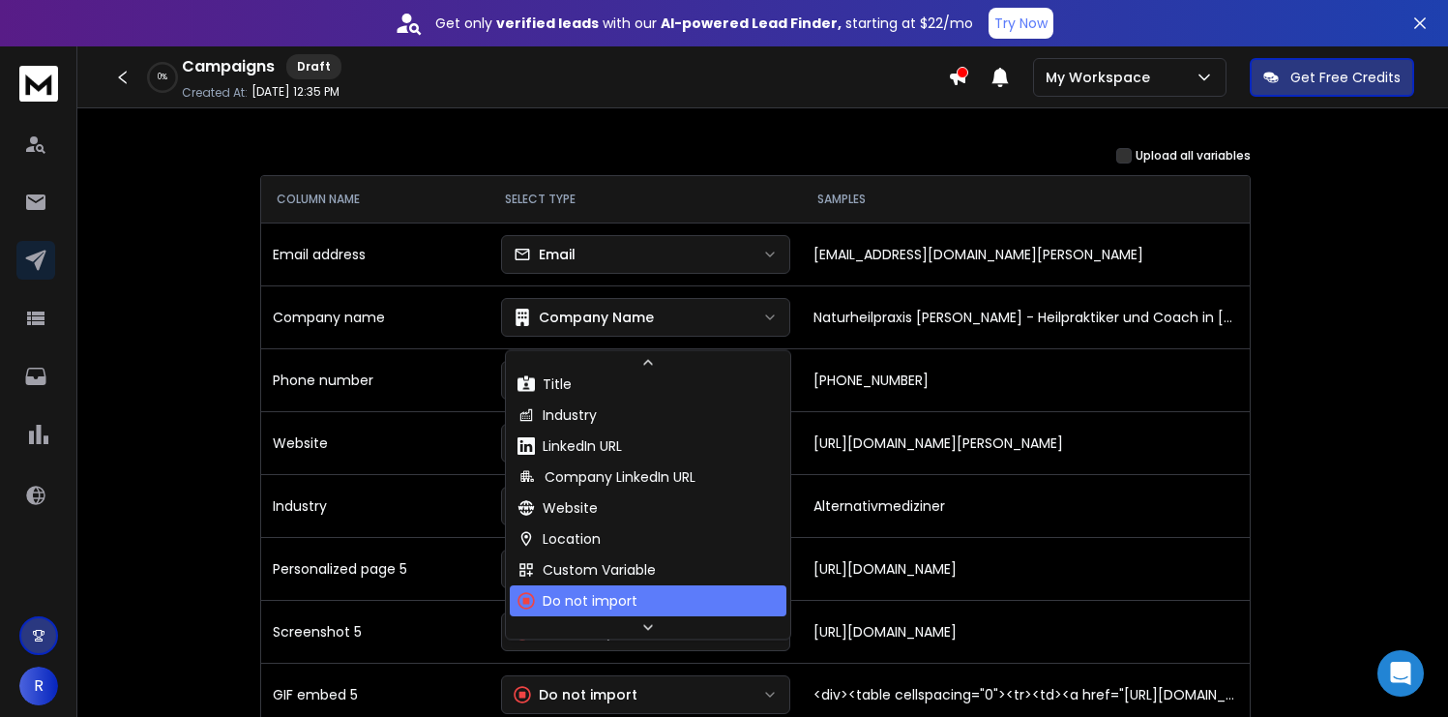 The width and height of the screenshot is (1448, 717). What do you see at coordinates (215, 93) in the screenshot?
I see `p: Created At:` at bounding box center [215, 93].